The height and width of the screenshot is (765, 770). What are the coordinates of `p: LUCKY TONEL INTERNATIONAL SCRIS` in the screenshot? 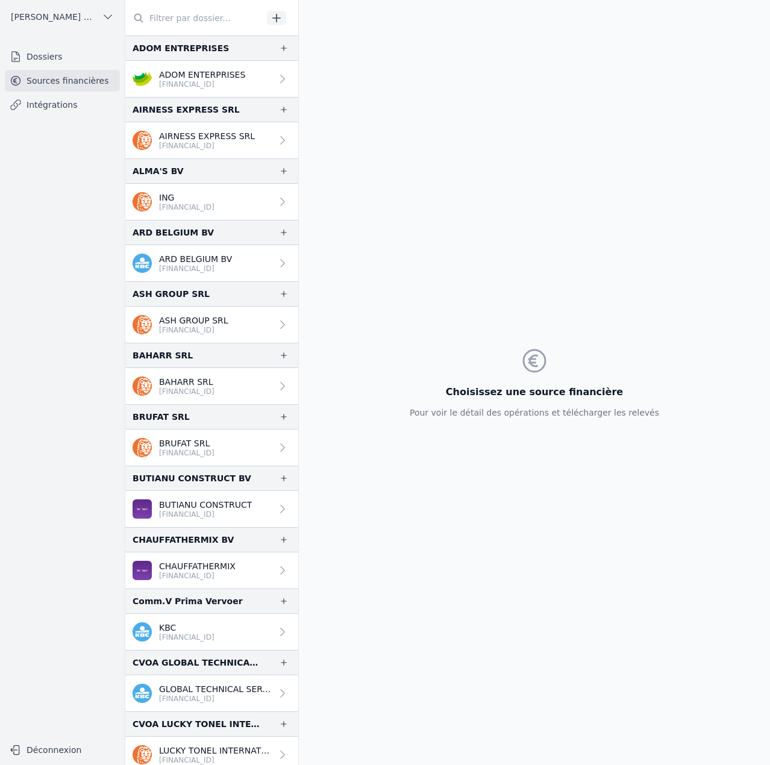 It's located at (215, 751).